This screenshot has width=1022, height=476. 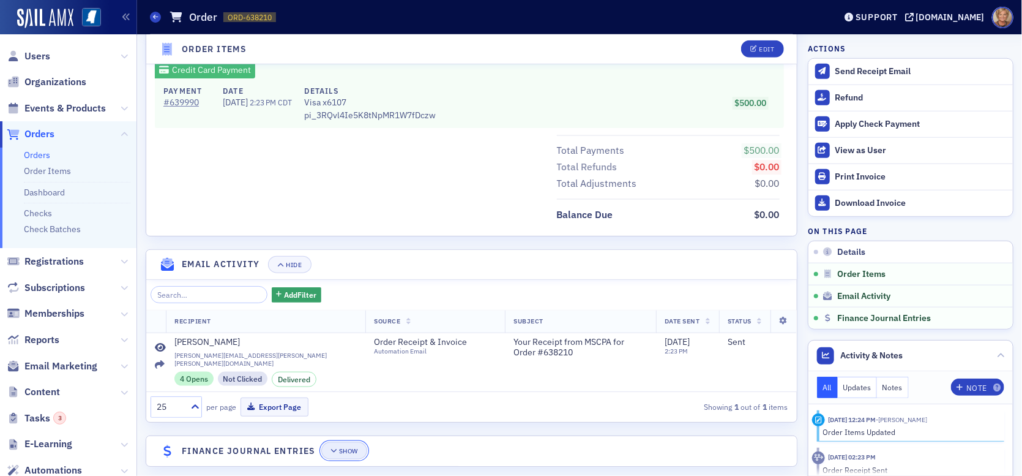 I want to click on span: CDT, so click(x=284, y=102).